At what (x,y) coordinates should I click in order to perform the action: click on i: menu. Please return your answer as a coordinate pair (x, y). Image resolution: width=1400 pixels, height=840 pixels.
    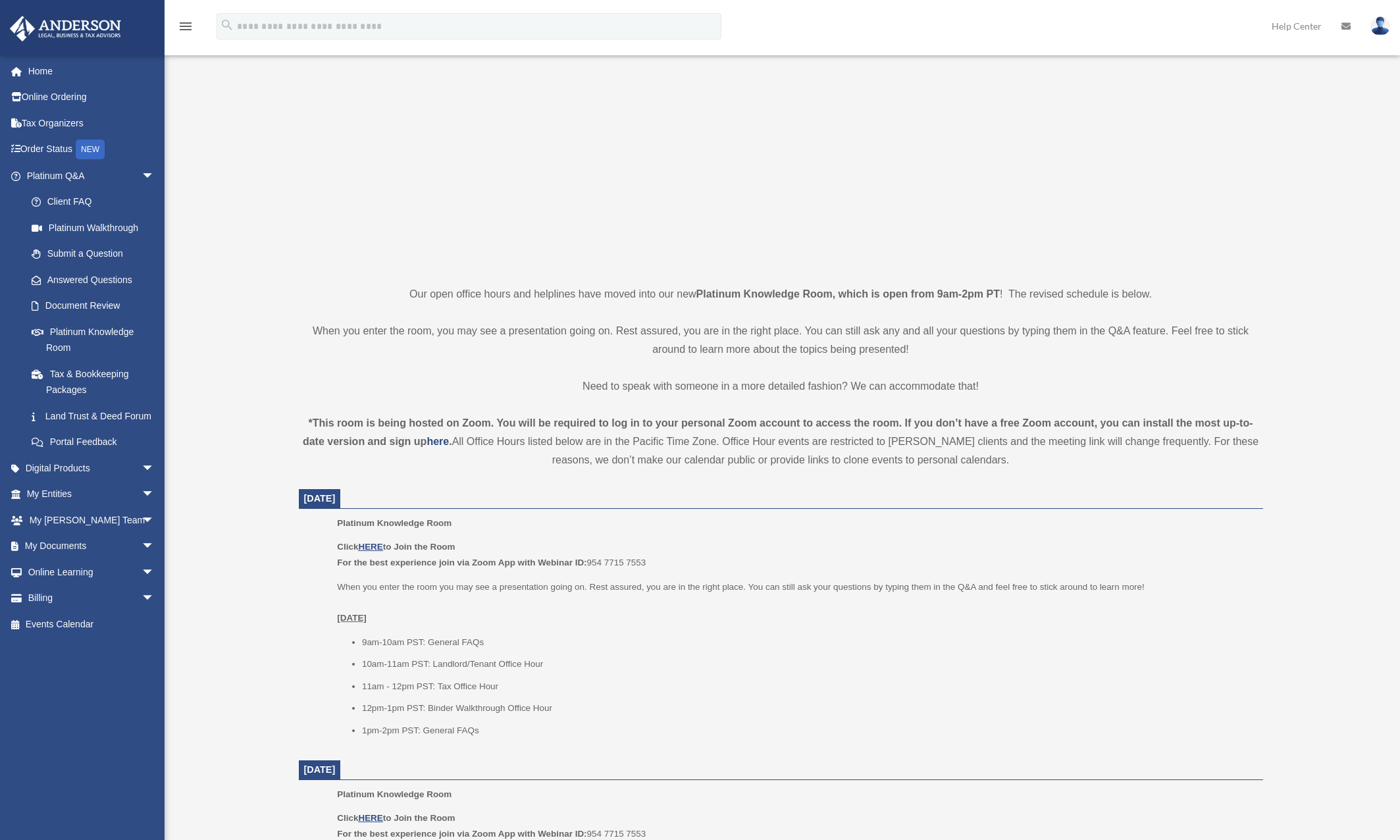
    Looking at the image, I should click on (186, 26).